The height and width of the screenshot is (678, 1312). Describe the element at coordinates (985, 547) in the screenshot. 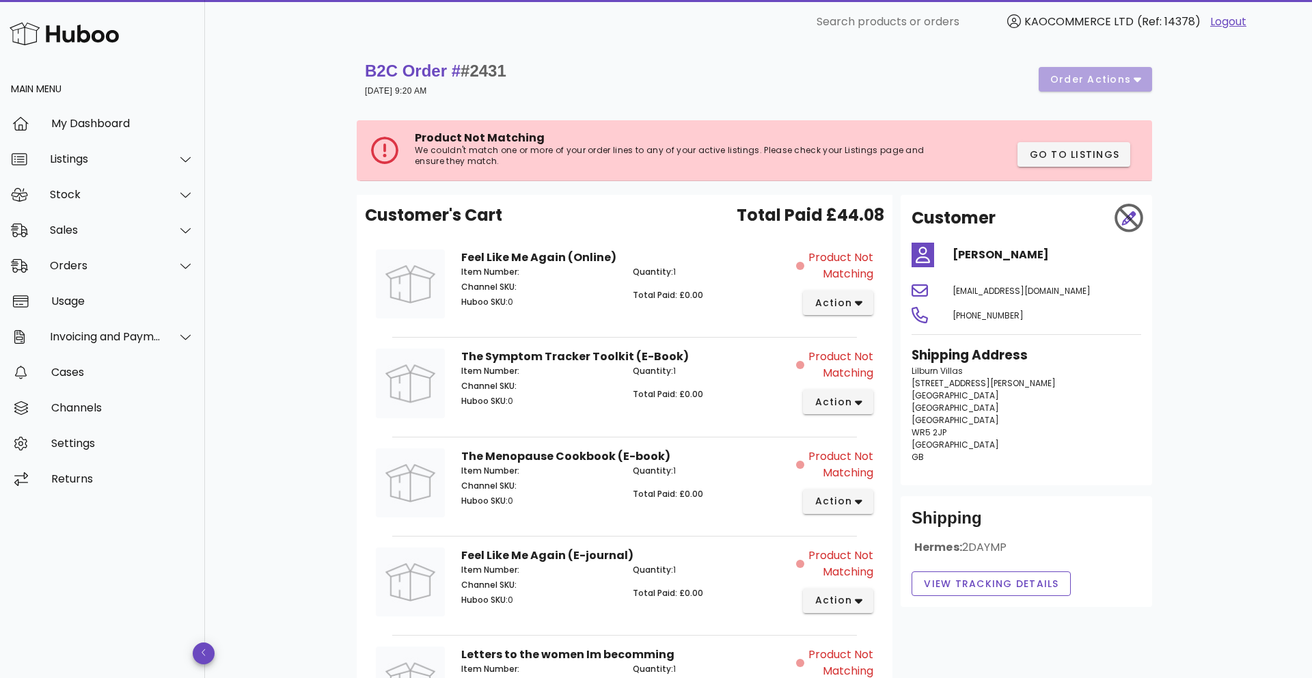

I see `span: 2DAYMP` at that location.